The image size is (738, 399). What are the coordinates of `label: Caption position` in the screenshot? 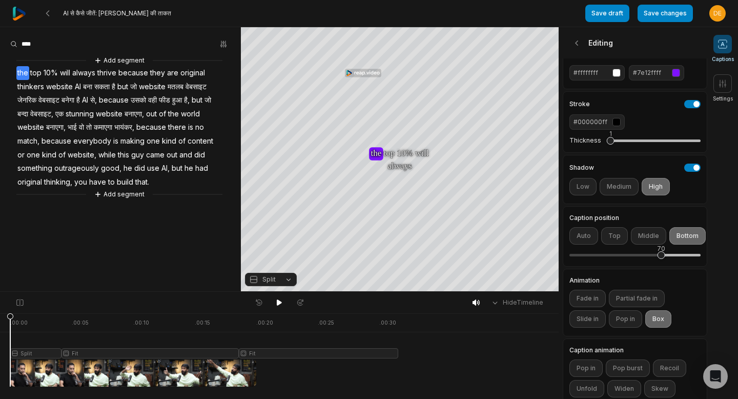 It's located at (635, 218).